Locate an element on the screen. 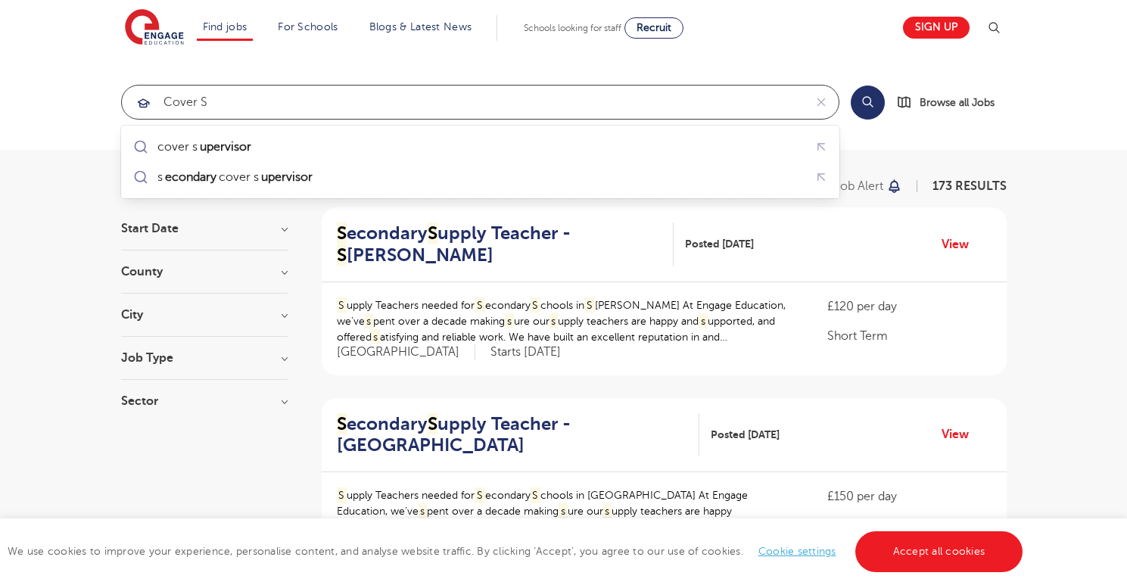 Image resolution: width=1127 pixels, height=585 pixels. h3: City is located at coordinates (204, 315).